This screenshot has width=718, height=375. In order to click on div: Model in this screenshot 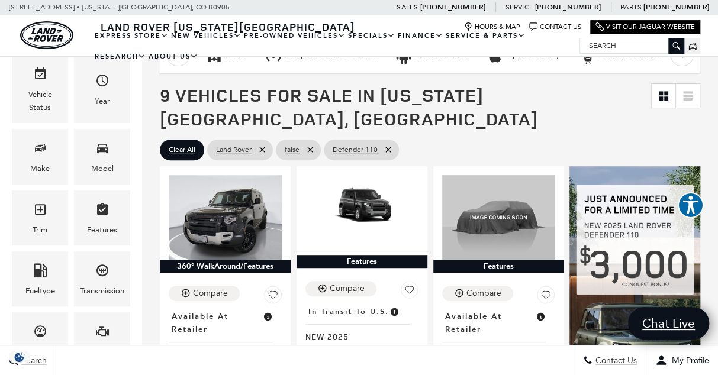, I will do `click(102, 169)`.